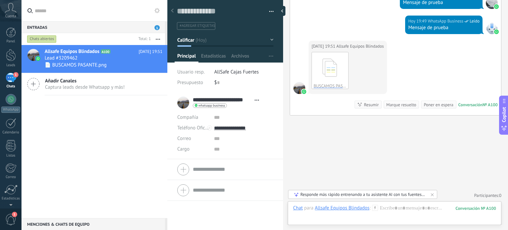 The width and height of the screenshot is (508, 230). I want to click on div: Correo, so click(11, 177).